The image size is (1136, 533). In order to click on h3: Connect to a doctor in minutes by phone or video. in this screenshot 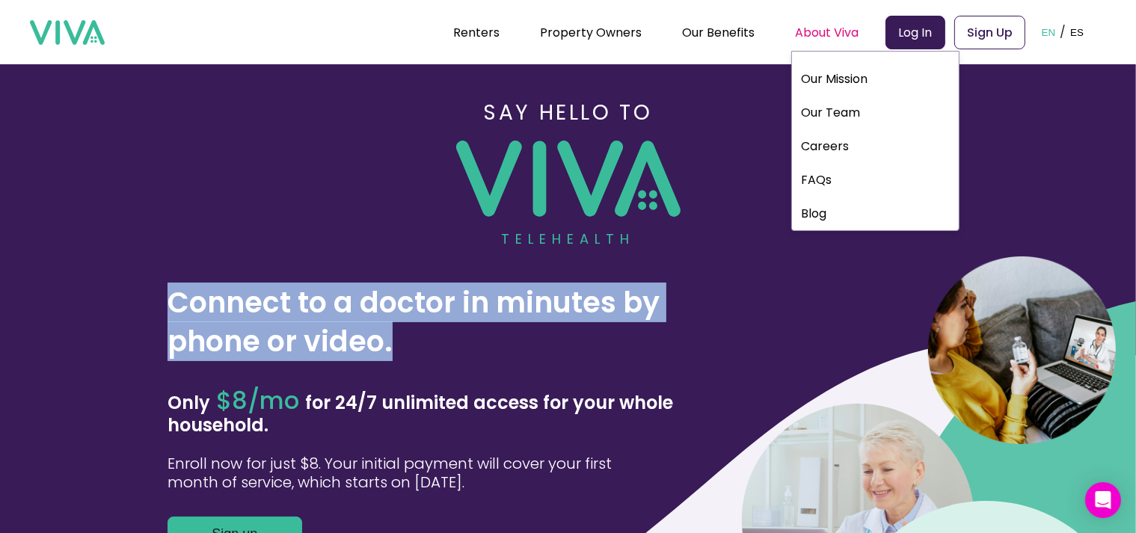, I will do `click(452, 322)`.